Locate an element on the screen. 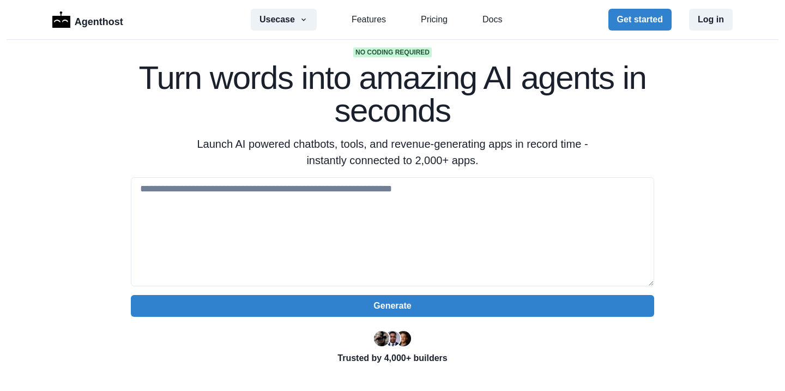 The height and width of the screenshot is (391, 785). p: Agenthost is located at coordinates (99, 20).